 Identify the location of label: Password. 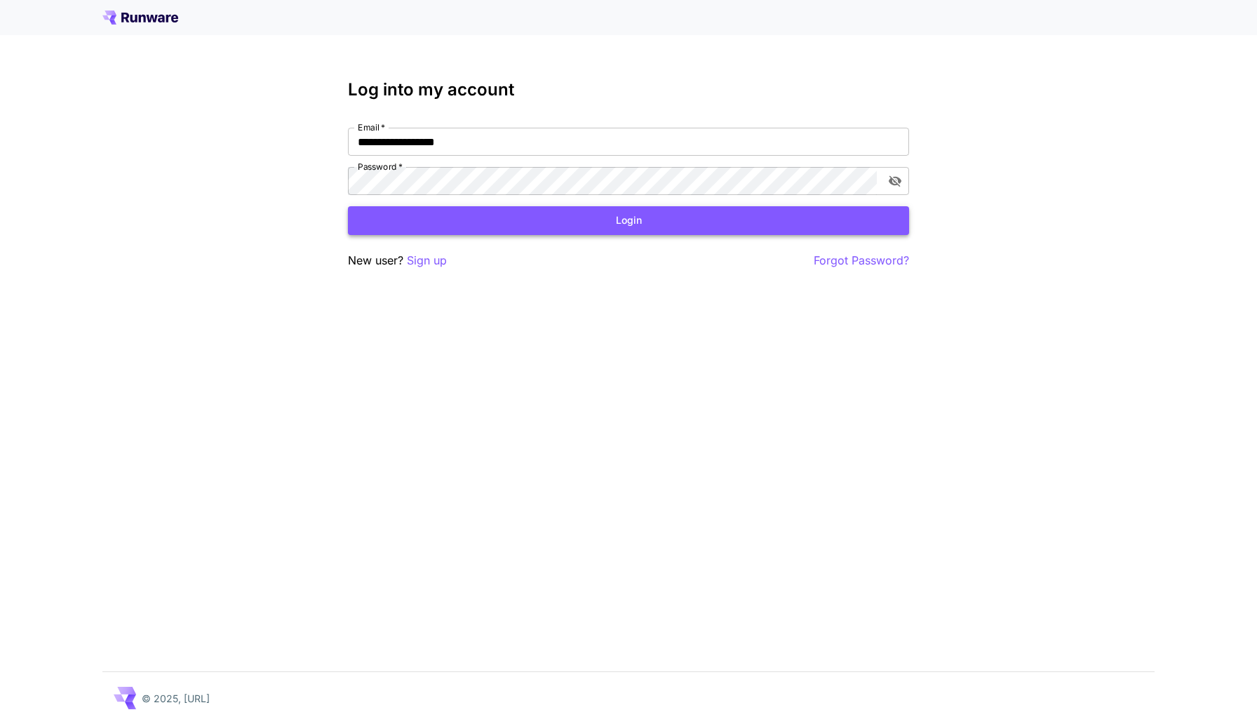
(380, 166).